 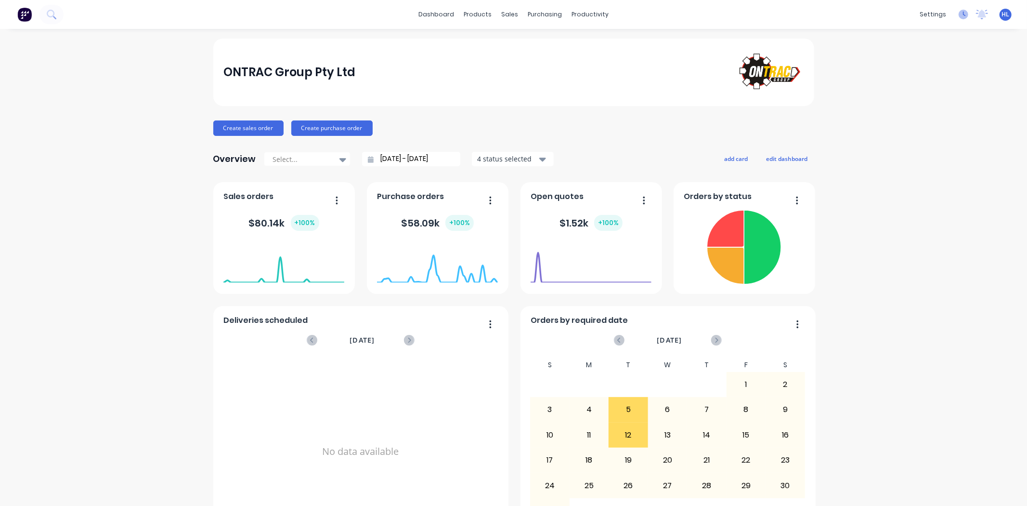 What do you see at coordinates (629, 485) in the screenshot?
I see `div: 26` at bounding box center [629, 485].